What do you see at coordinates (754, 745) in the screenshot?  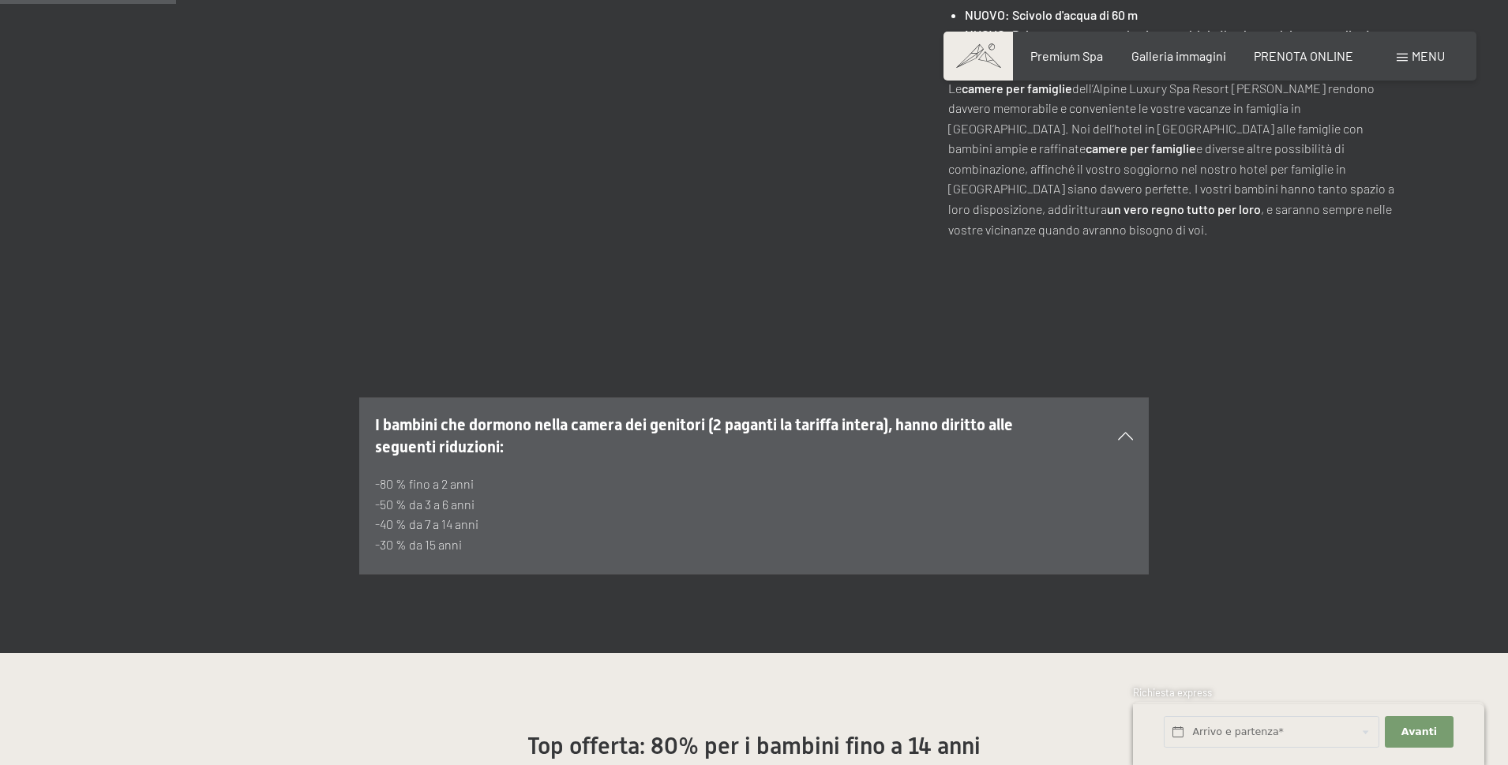 I see `span: Top offerta: 80% per i bambini fino a 14 anni` at bounding box center [754, 745].